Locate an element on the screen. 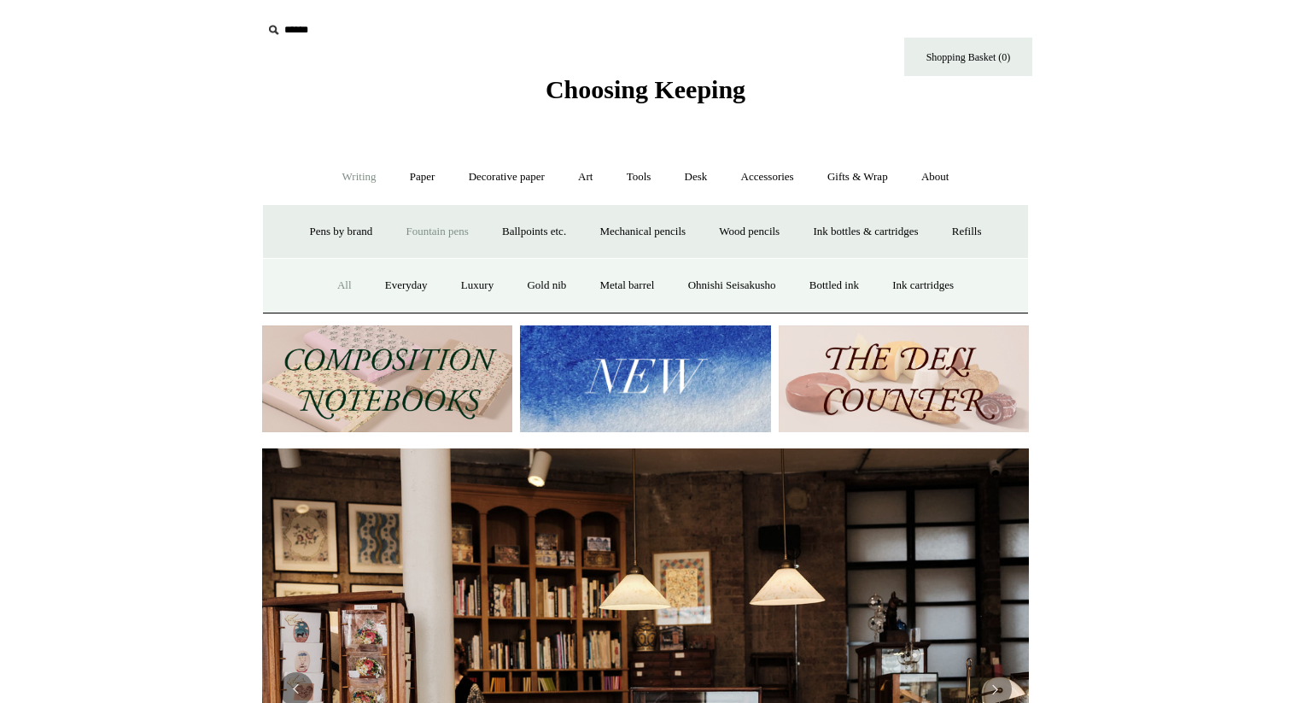 The height and width of the screenshot is (703, 1291). a: Everyday is located at coordinates (406, 285).